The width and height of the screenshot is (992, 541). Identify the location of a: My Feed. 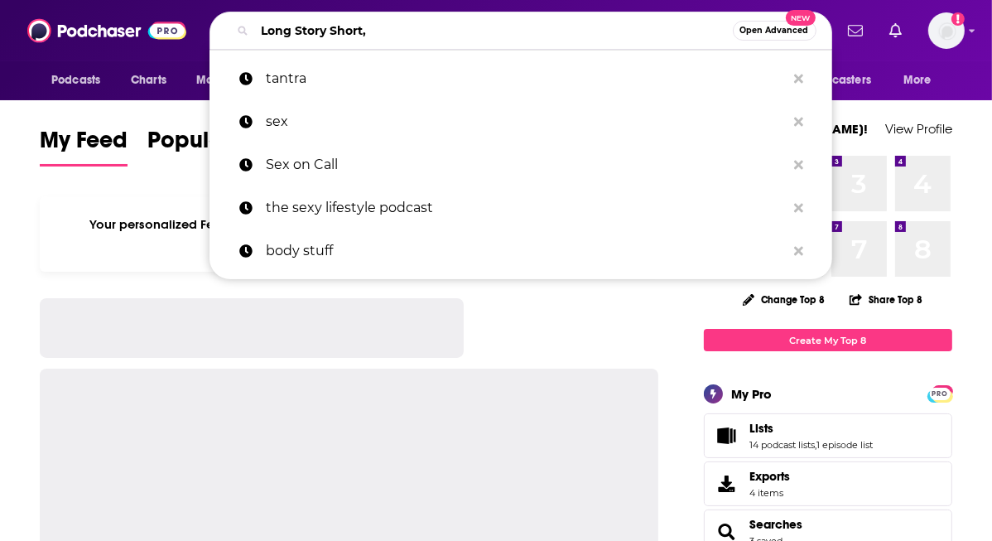
(84, 146).